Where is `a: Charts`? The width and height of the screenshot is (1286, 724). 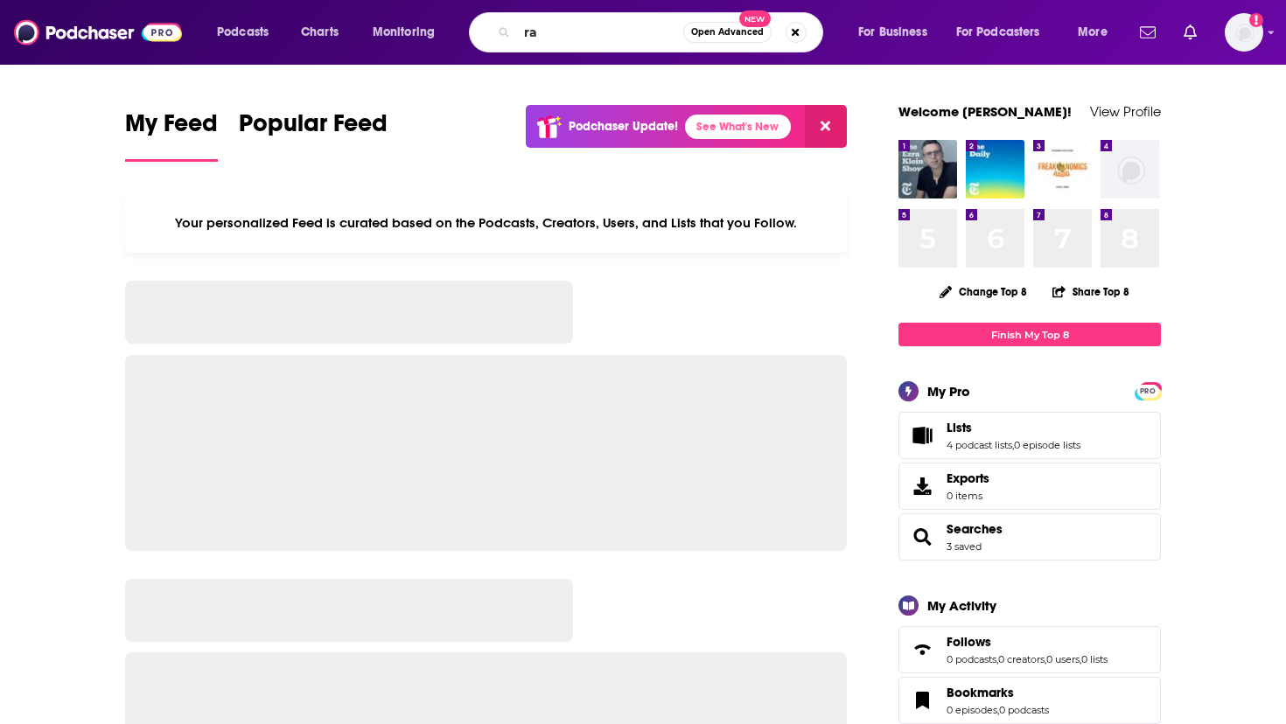 a: Charts is located at coordinates (319, 32).